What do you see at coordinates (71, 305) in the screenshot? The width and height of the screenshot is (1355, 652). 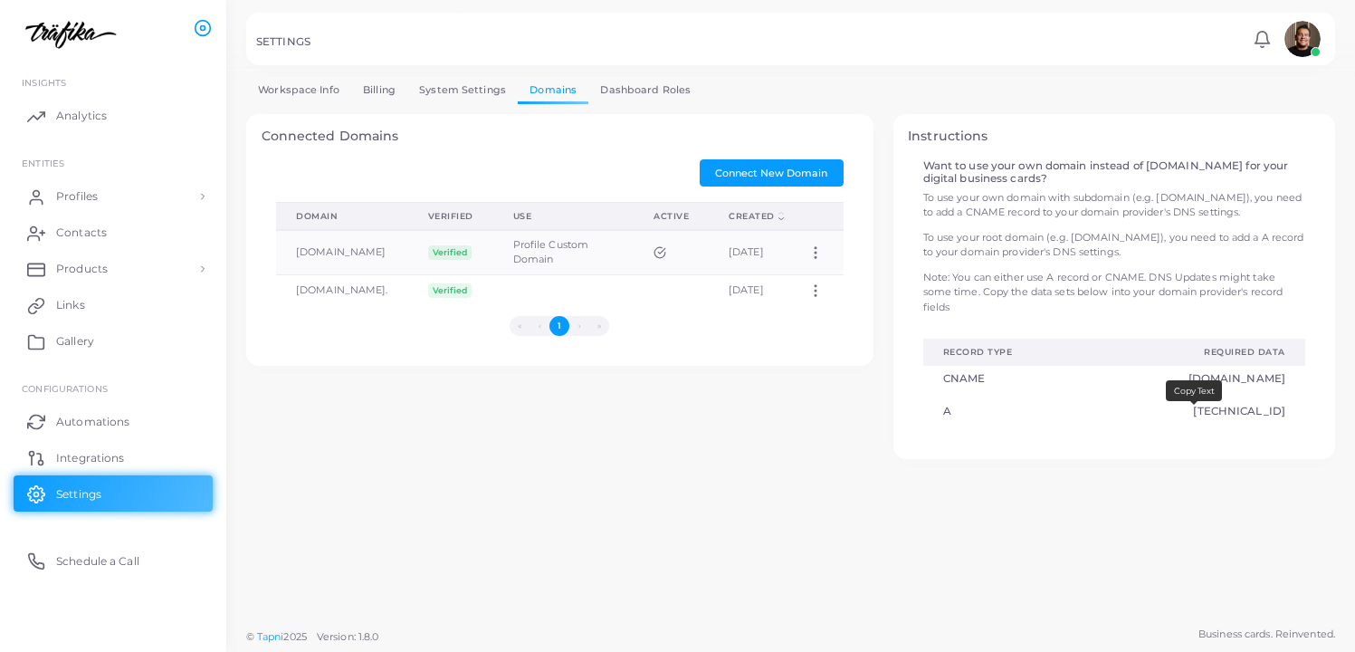 I see `span: Links` at bounding box center [71, 305].